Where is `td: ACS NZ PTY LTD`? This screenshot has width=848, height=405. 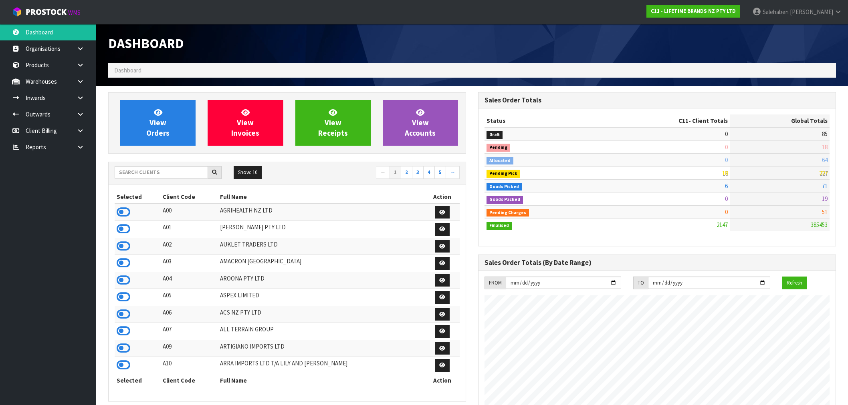 td: ACS NZ PTY LTD is located at coordinates (321, 314).